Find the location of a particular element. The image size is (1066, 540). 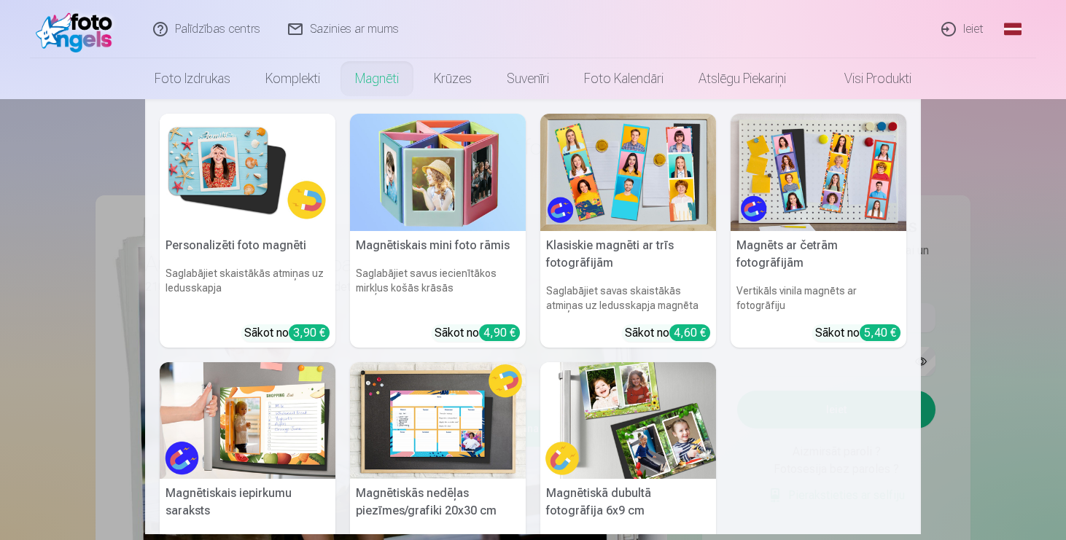

a: Foto izdrukas is located at coordinates (192, 79).